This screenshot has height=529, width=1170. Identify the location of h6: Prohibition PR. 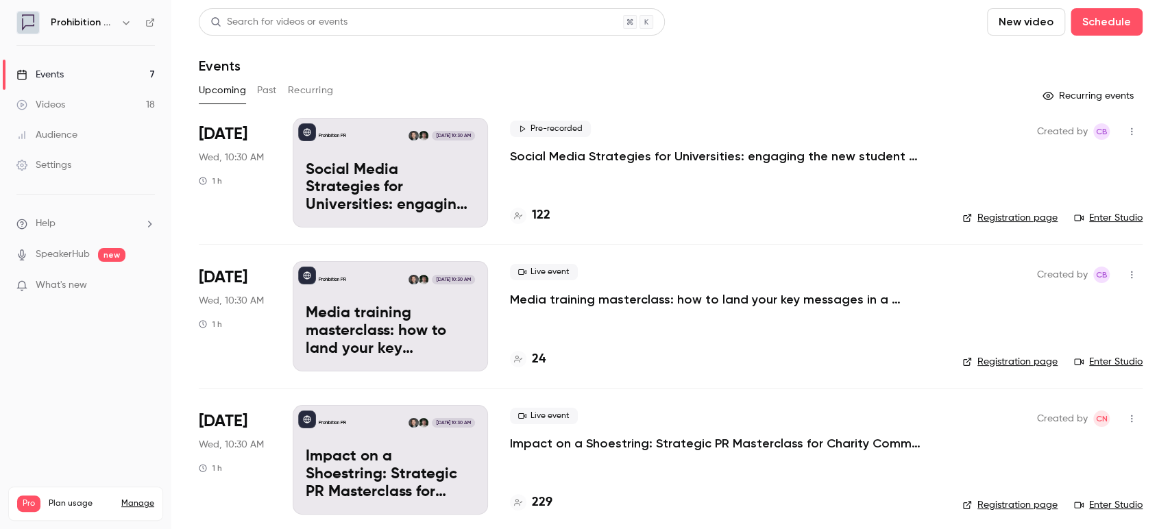
(83, 23).